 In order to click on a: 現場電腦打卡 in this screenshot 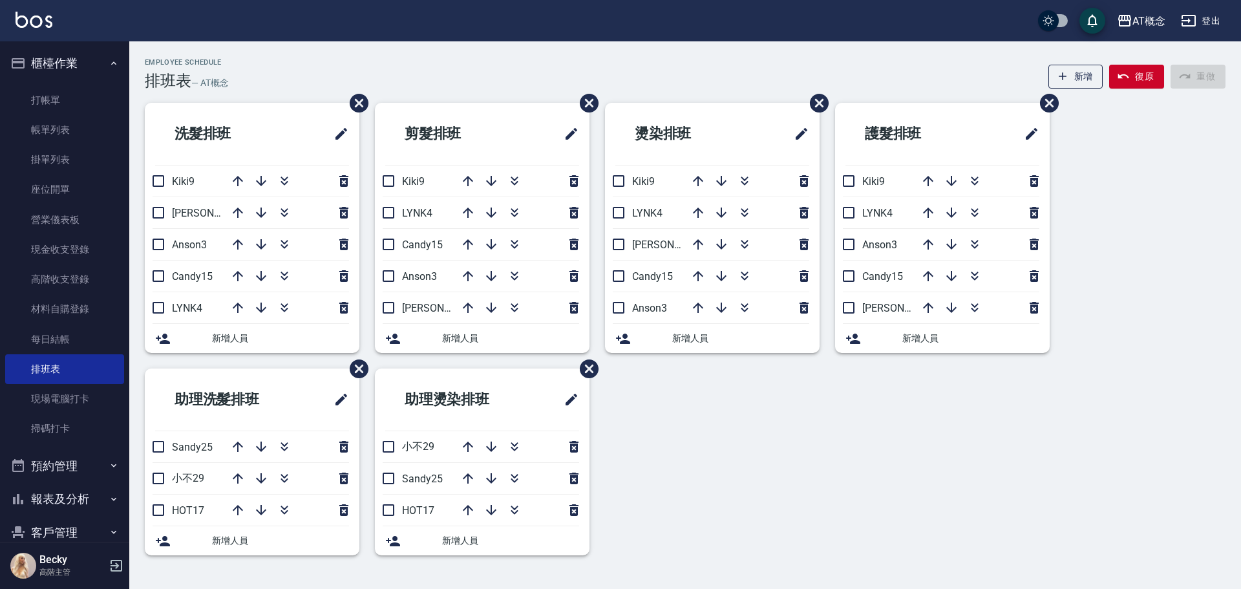, I will do `click(65, 399)`.